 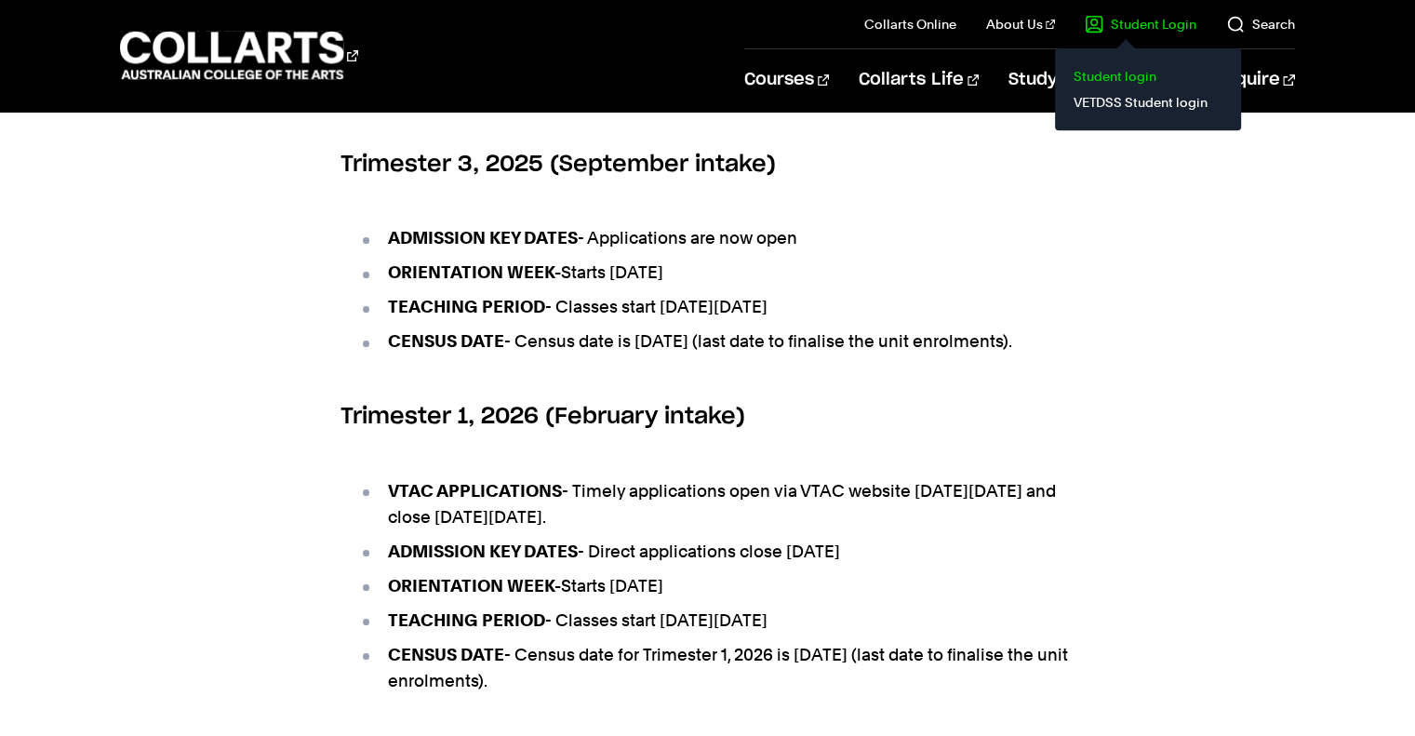 What do you see at coordinates (1096, 80) in the screenshot?
I see `a: Study Information` at bounding box center [1096, 80].